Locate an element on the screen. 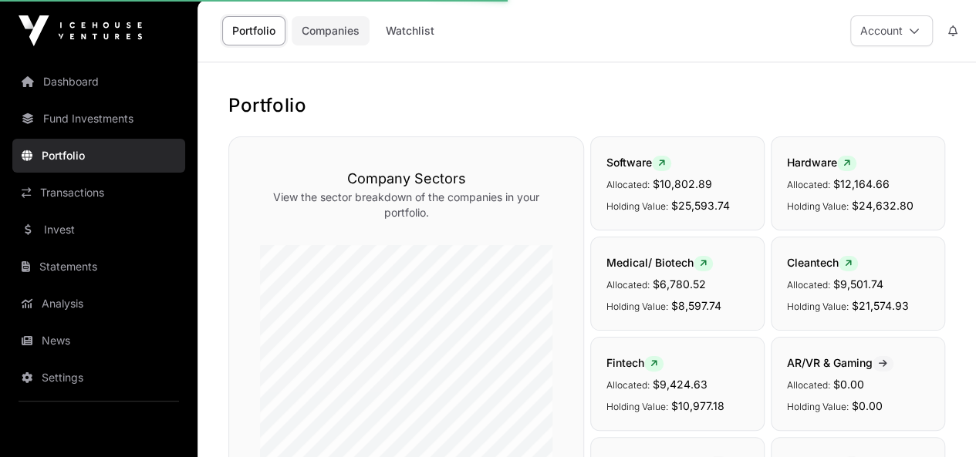 Image resolution: width=976 pixels, height=457 pixels. img: Icehouse Ventures Logo is located at coordinates (80, 31).